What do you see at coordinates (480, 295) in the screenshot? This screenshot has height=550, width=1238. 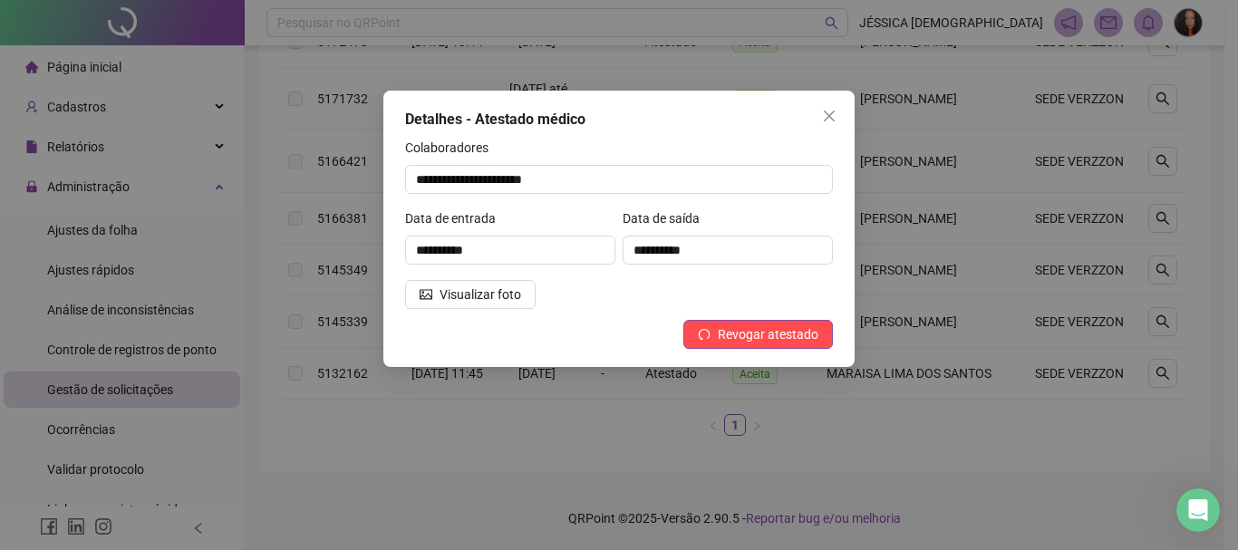 I see `span: Visualizar foto` at bounding box center [480, 295].